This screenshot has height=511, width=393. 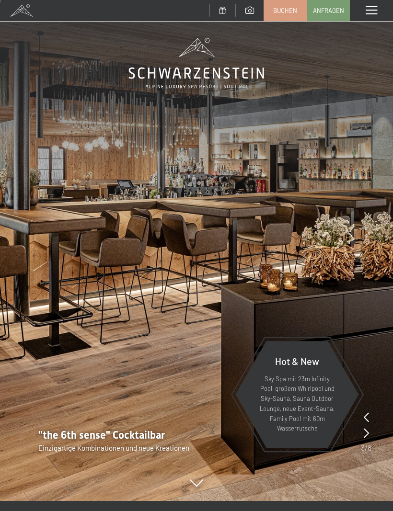 What do you see at coordinates (369, 448) in the screenshot?
I see `span: 8` at bounding box center [369, 448].